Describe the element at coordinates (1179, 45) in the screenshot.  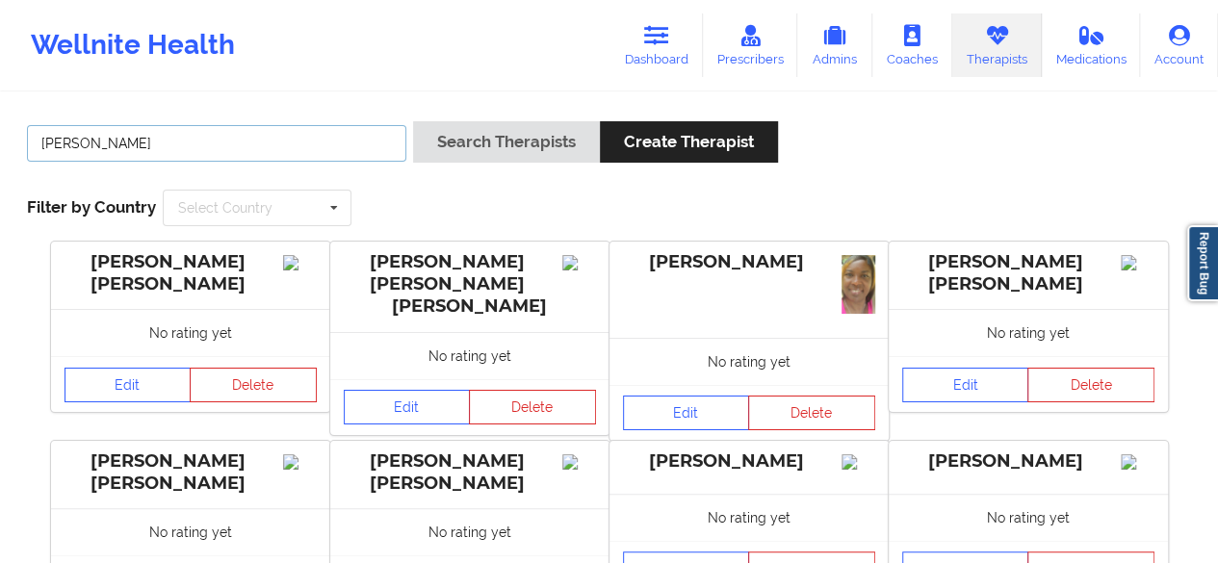
I see `a: Account` at that location.